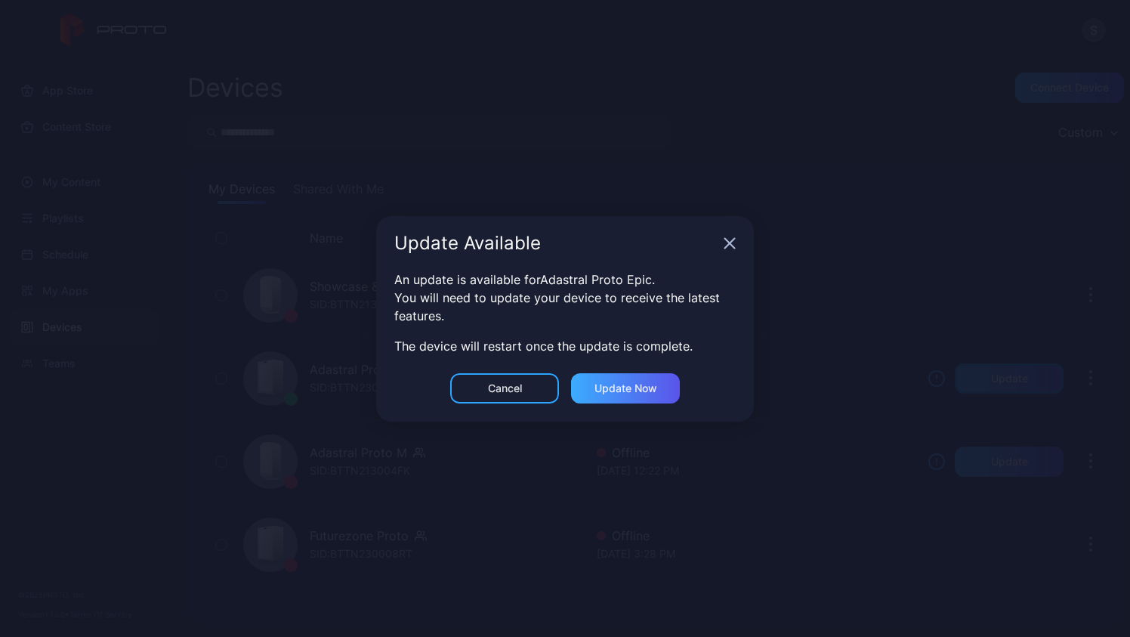 The height and width of the screenshot is (637, 1130). I want to click on div: An update is available for Adastral Proto Epic ., so click(565, 279).